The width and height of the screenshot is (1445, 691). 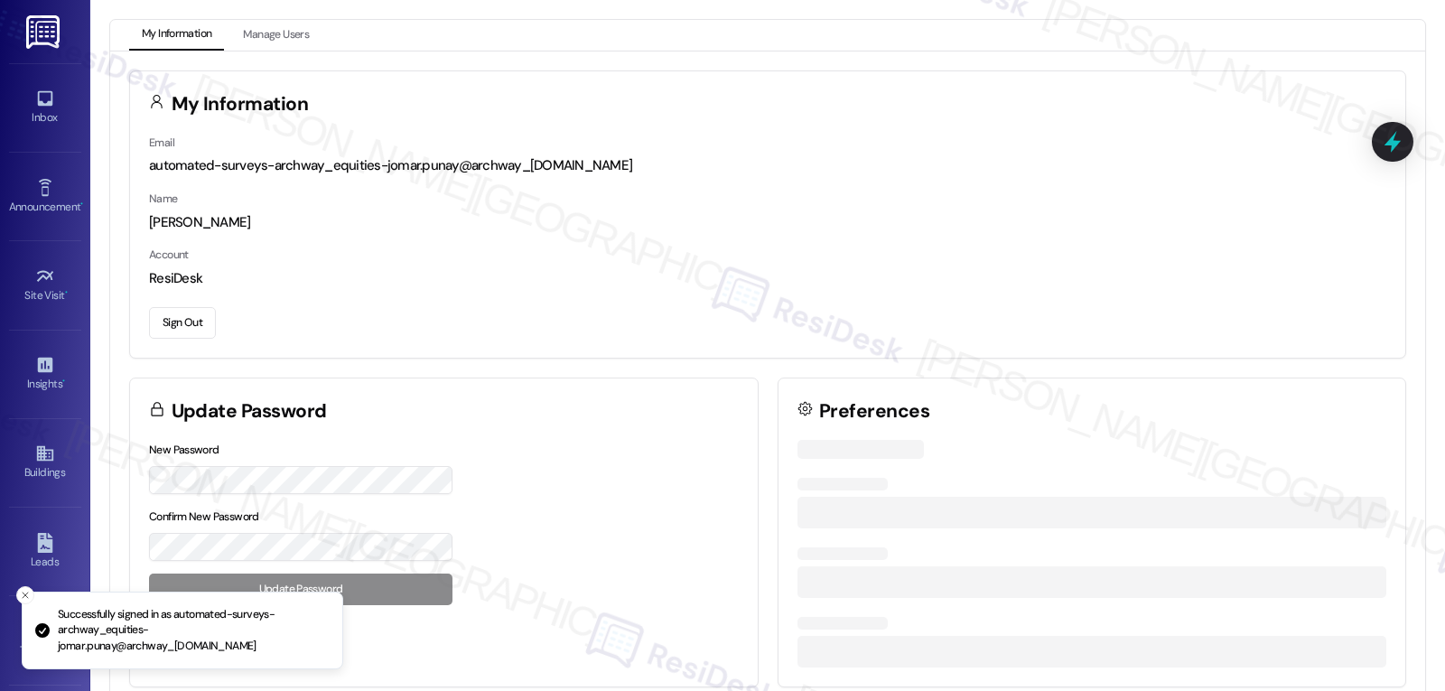 I want to click on a: Templates •, so click(x=45, y=640).